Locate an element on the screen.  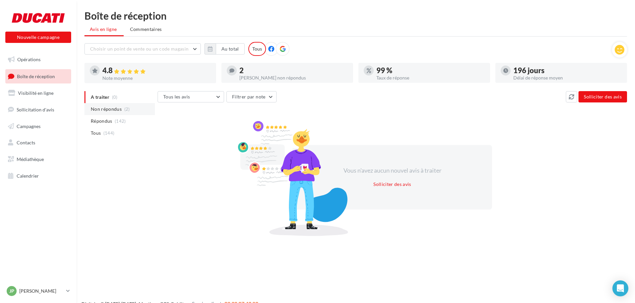
div: 2 is located at coordinates (293, 70).